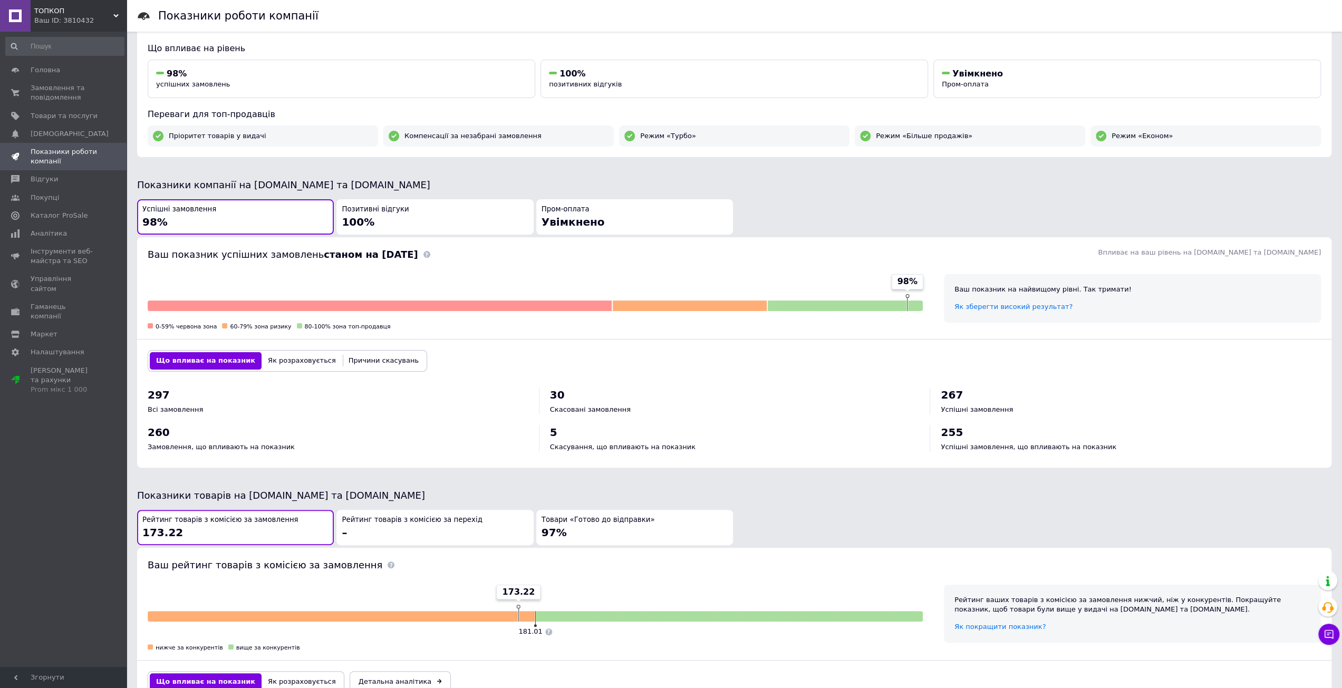 The image size is (1342, 688). What do you see at coordinates (598, 520) in the screenshot?
I see `span: Товари «Готово до відправки»` at bounding box center [598, 520].